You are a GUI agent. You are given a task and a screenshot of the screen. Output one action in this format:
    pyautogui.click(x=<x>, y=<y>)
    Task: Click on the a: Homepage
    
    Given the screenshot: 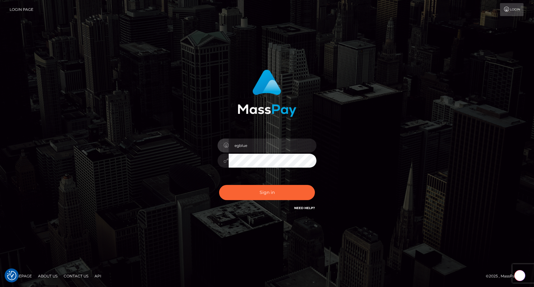 What is the action you would take?
    pyautogui.click(x=20, y=275)
    